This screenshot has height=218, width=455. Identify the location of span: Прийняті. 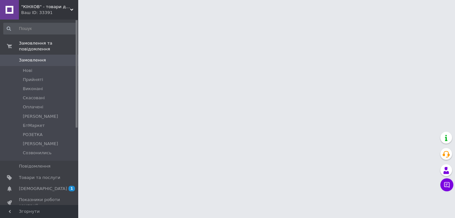
(33, 80).